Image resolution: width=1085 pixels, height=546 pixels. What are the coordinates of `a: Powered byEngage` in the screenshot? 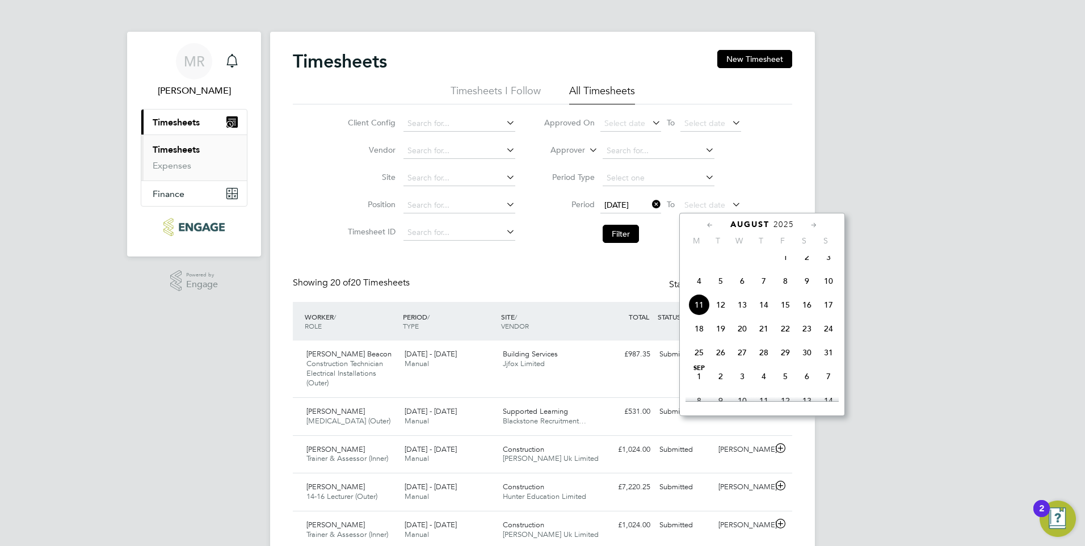 It's located at (194, 281).